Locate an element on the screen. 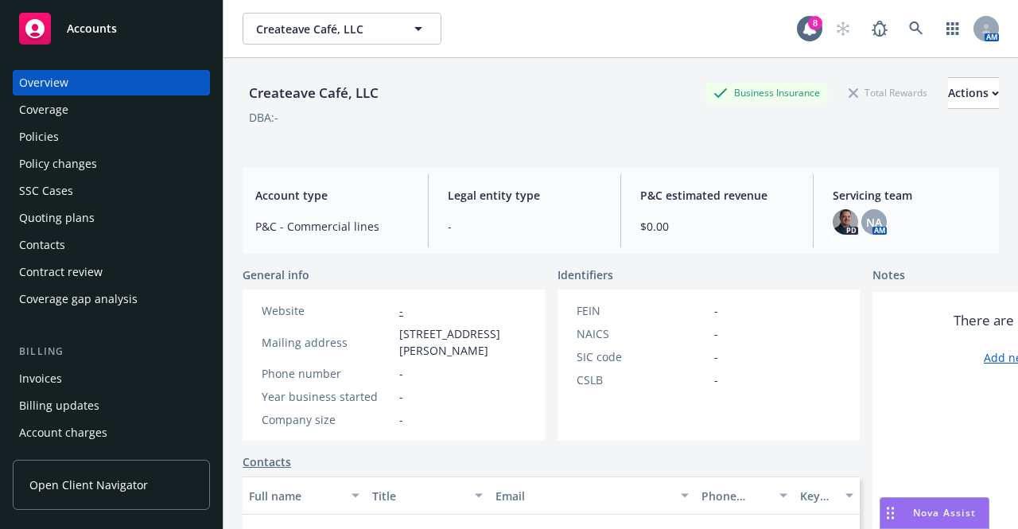 The width and height of the screenshot is (1018, 529). button: Key contact is located at coordinates (826, 496).